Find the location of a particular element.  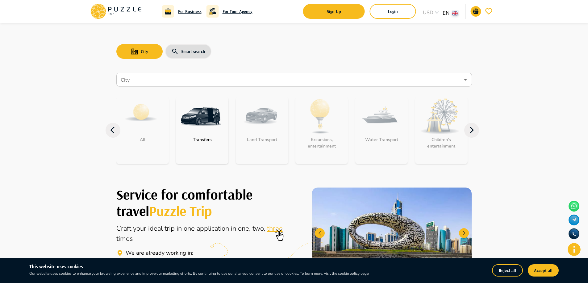

div: category-activity is located at coordinates (321, 130).